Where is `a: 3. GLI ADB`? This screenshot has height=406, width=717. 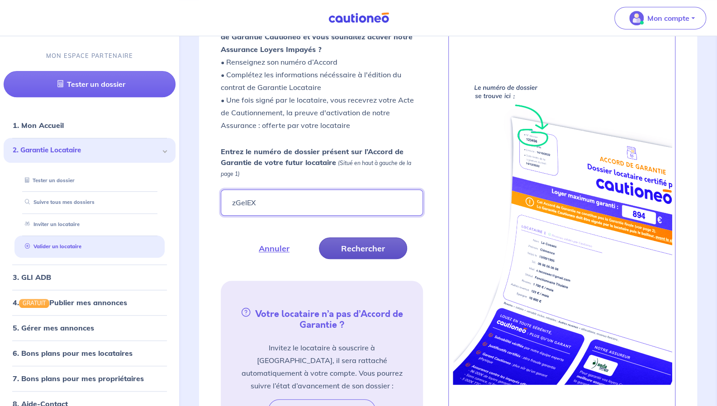 a: 3. GLI ADB is located at coordinates (32, 277).